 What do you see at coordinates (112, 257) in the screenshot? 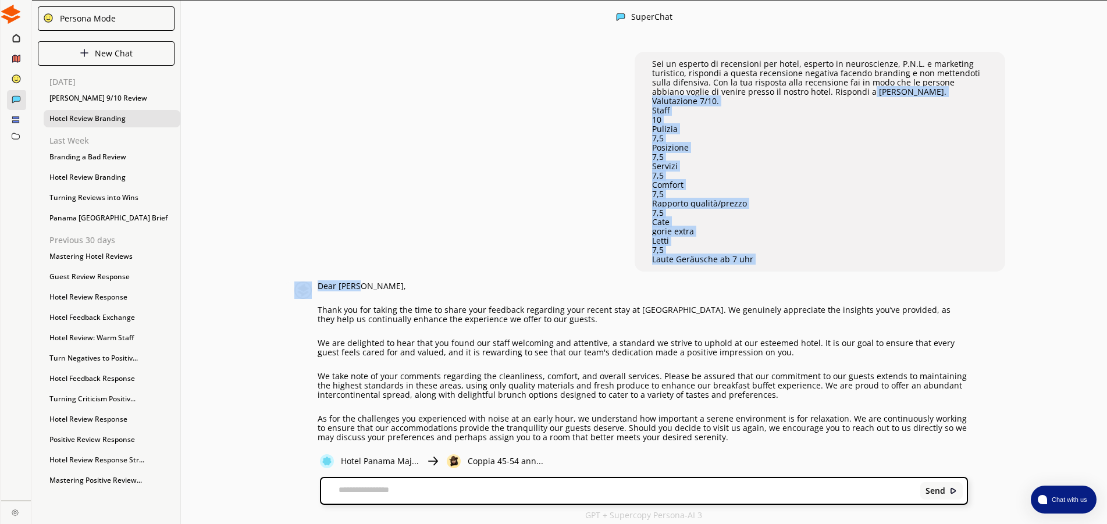
I see `div: Mastering Hotel Reviews` at bounding box center [112, 257].